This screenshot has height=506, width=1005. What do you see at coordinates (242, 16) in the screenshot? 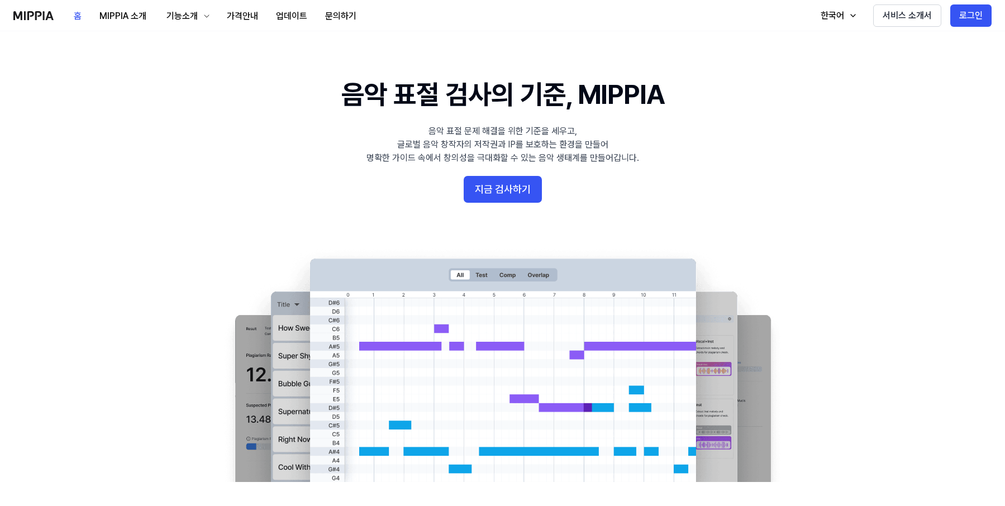
I see `button: 가격안내` at bounding box center [242, 16].